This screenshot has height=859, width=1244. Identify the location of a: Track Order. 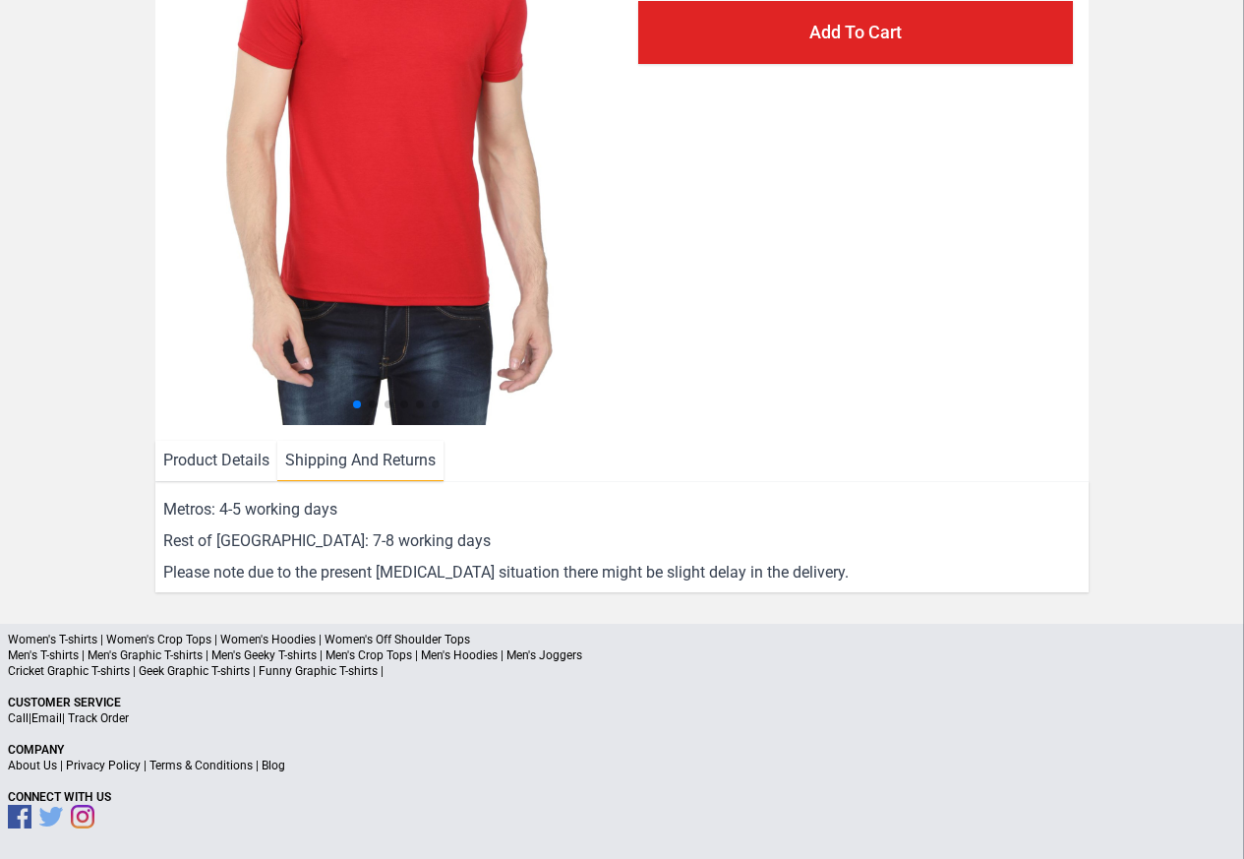
(98, 718).